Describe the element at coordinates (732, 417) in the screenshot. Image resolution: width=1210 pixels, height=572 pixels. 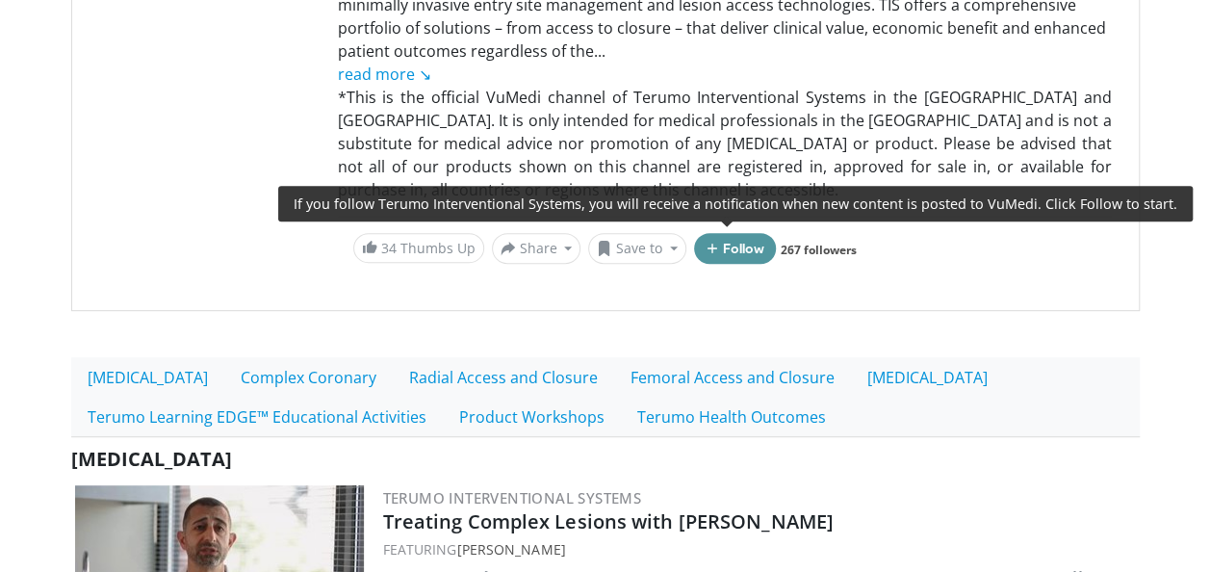
I see `a: Terumo Health Outcomes` at that location.